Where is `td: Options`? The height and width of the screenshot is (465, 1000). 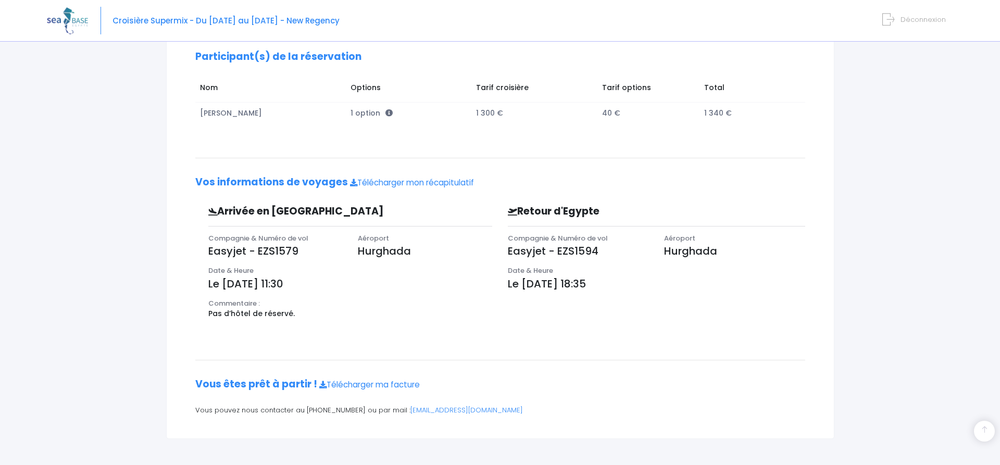 td: Options is located at coordinates (408, 90).